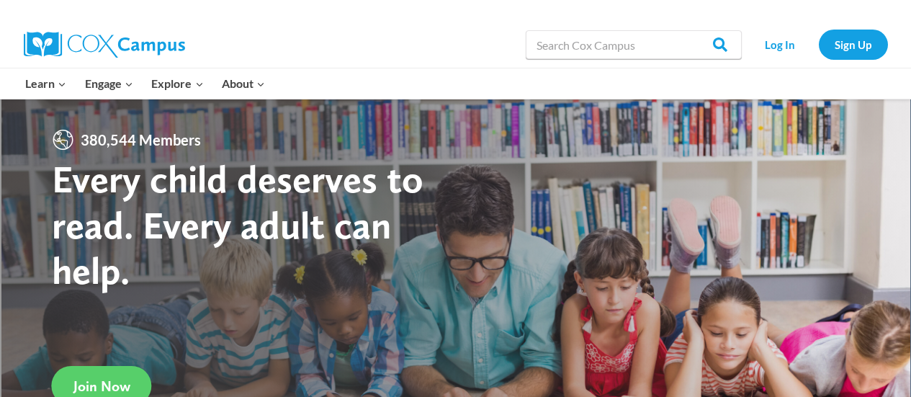 The height and width of the screenshot is (397, 911). I want to click on a: Log In, so click(780, 44).